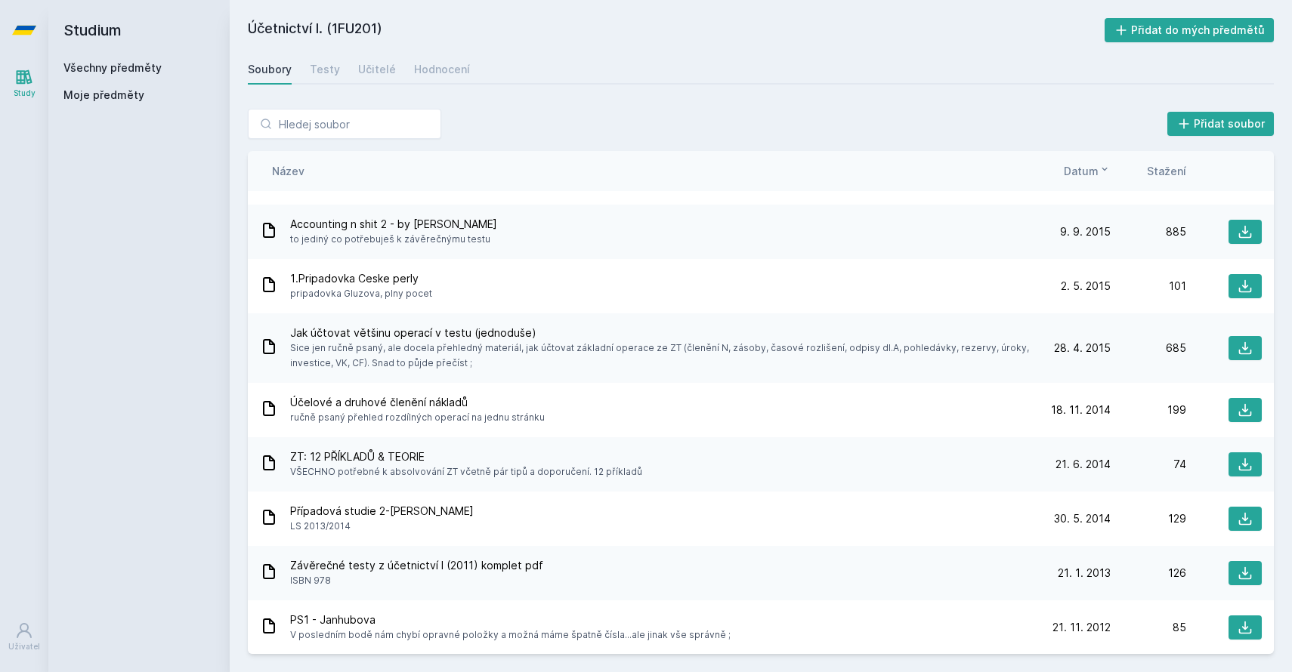 This screenshot has width=1292, height=672. Describe the element at coordinates (1080, 410) in the screenshot. I see `span: 18. 11. 2014` at that location.